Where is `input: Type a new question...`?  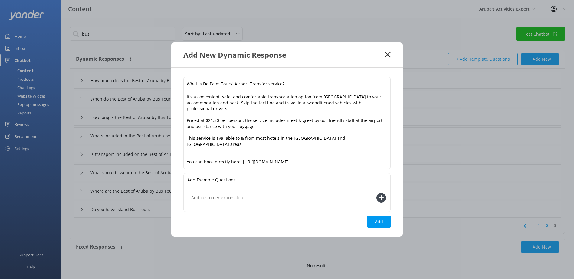 input: Type a new question... is located at coordinates (287, 84).